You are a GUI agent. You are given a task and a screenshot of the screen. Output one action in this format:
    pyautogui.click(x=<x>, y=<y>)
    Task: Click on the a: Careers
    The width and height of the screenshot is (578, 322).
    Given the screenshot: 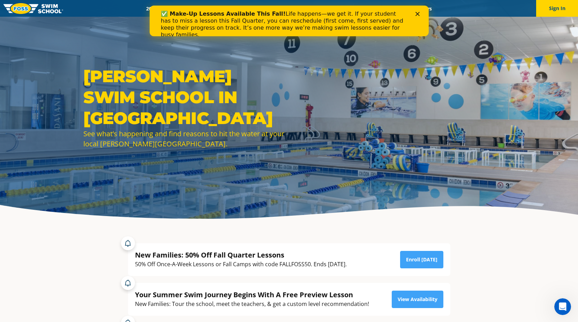 What is the action you would take?
    pyautogui.click(x=423, y=8)
    